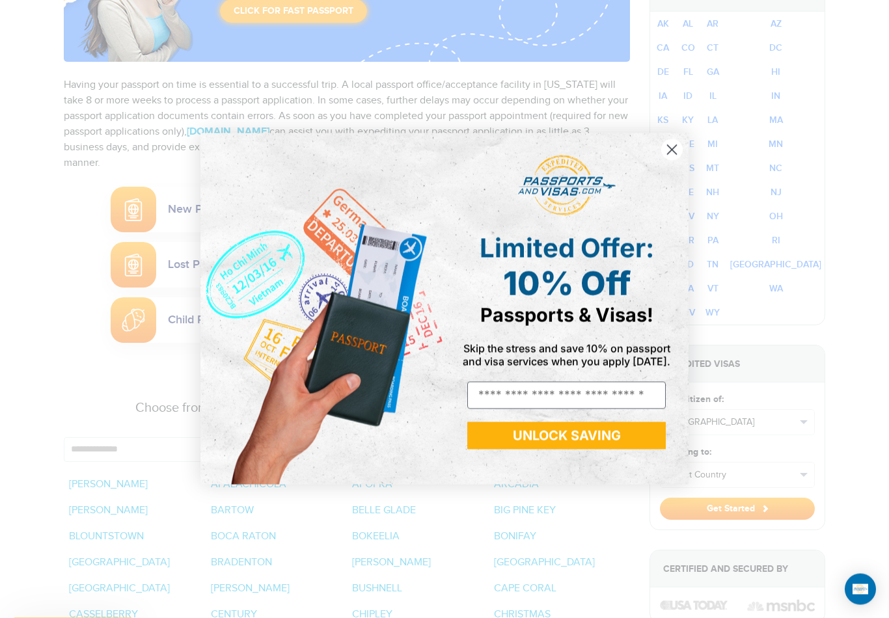 The image size is (889, 618). Describe the element at coordinates (566, 436) in the screenshot. I see `button: UNLOCK SAVING` at that location.